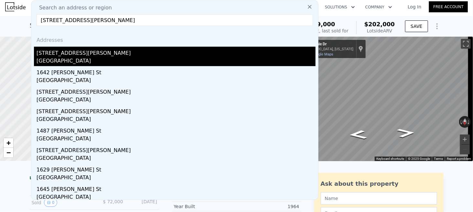 This screenshot has width=473, height=212. What do you see at coordinates (470, 122) in the screenshot?
I see `button: Rotate clockwise` at bounding box center [470, 122].